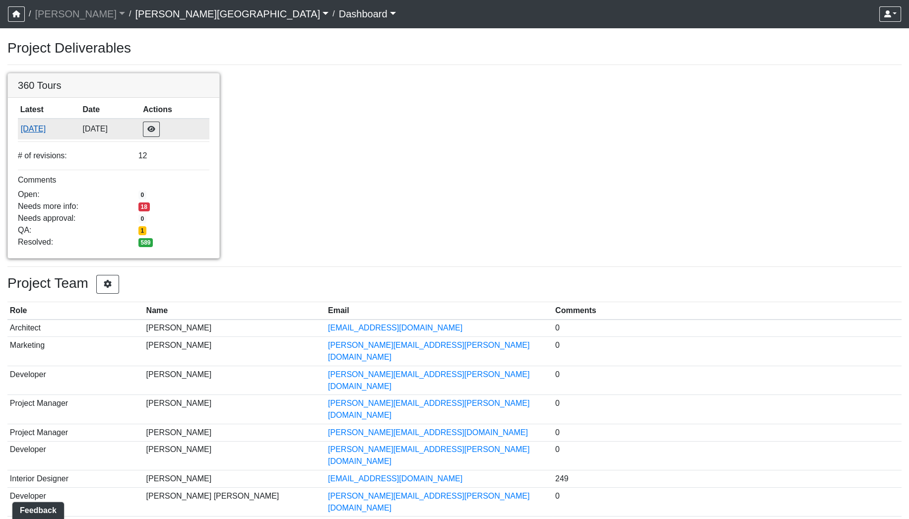  What do you see at coordinates (235, 310) in the screenshot?
I see `th: Name` at bounding box center [235, 310].